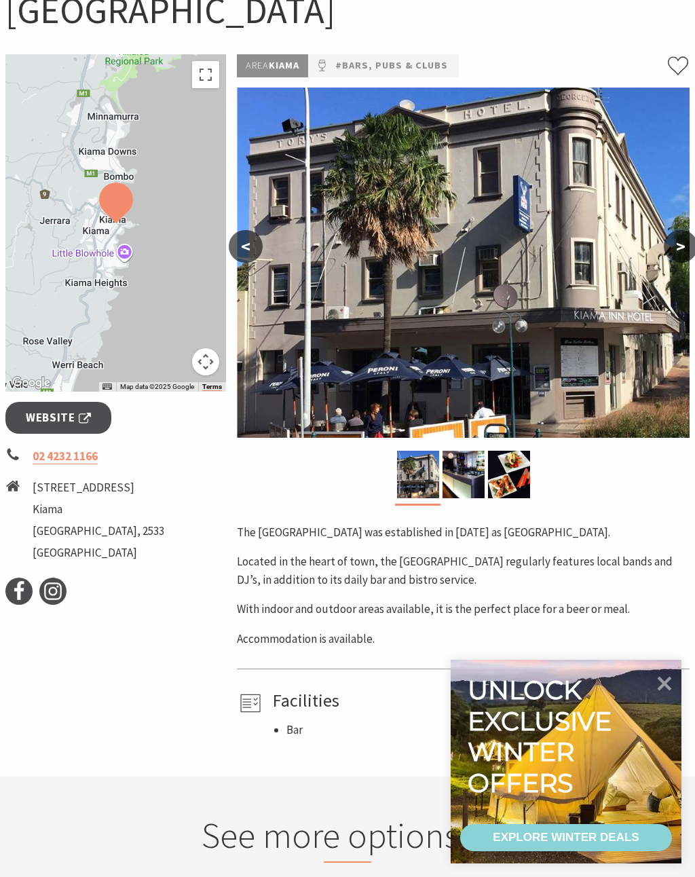 The height and width of the screenshot is (877, 695). I want to click on li: Kiama, so click(98, 509).